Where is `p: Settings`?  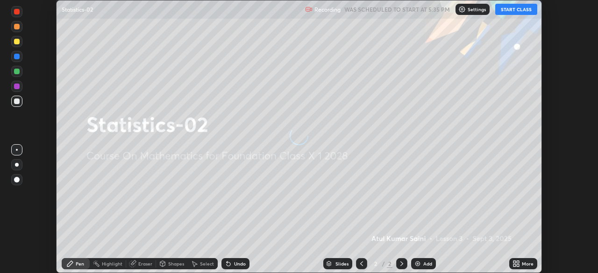
p: Settings is located at coordinates (477, 9).